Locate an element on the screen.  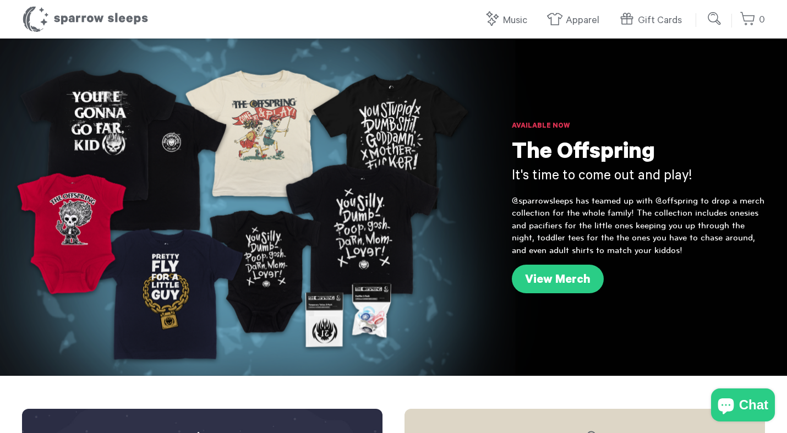
a: Apparel is located at coordinates (575, 20).